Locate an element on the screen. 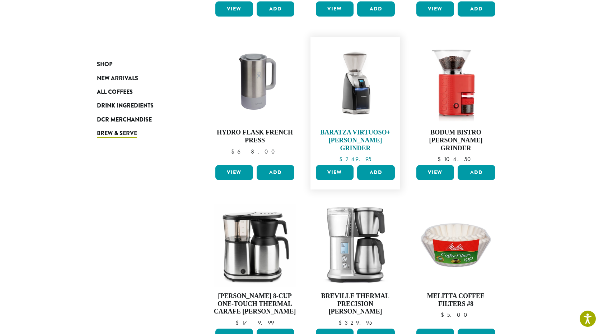  bdi: 329.95 is located at coordinates (356, 322).